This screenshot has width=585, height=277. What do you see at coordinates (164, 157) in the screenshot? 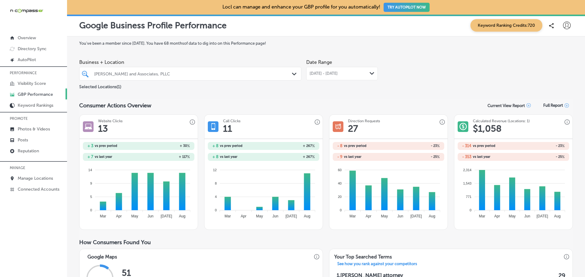
I see `h2: + 117` at bounding box center [164, 157].